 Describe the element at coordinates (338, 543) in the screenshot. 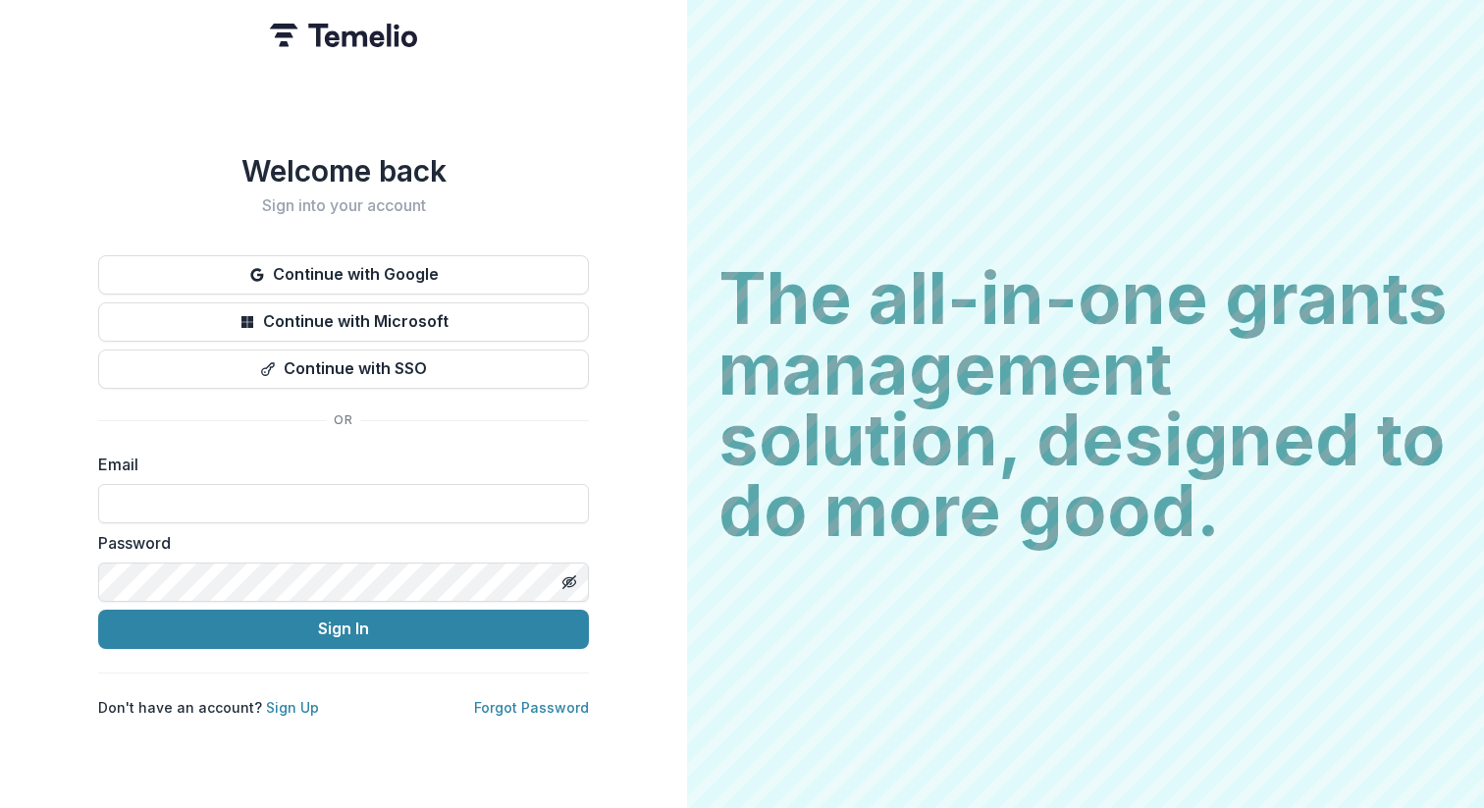

I see `label: Password` at that location.